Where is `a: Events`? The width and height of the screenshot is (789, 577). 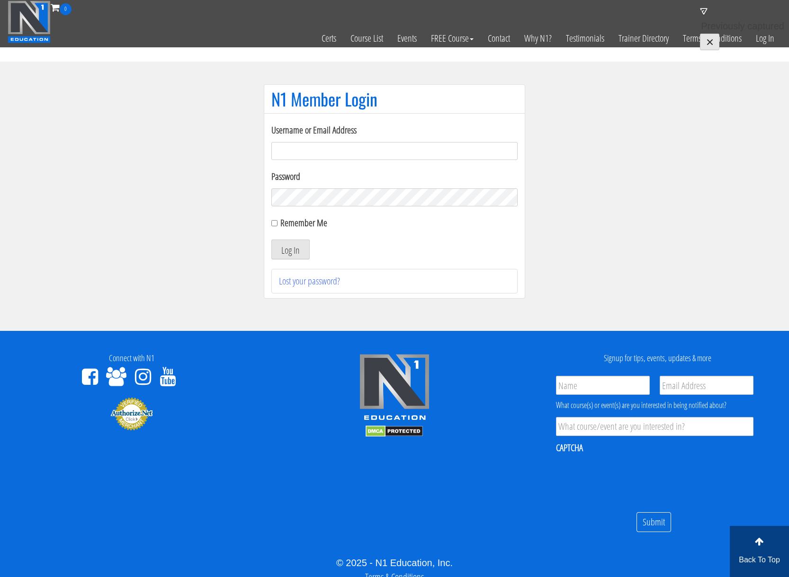
a: Events is located at coordinates (407, 38).